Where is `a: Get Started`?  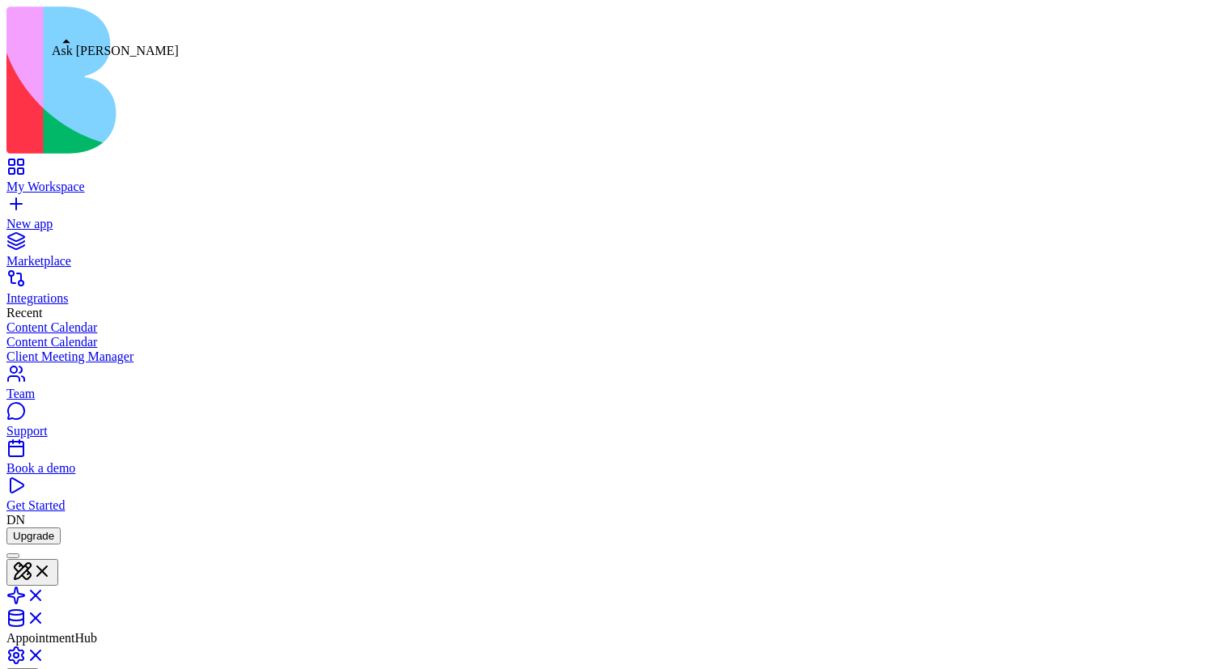 a: Get Started is located at coordinates (611, 498).